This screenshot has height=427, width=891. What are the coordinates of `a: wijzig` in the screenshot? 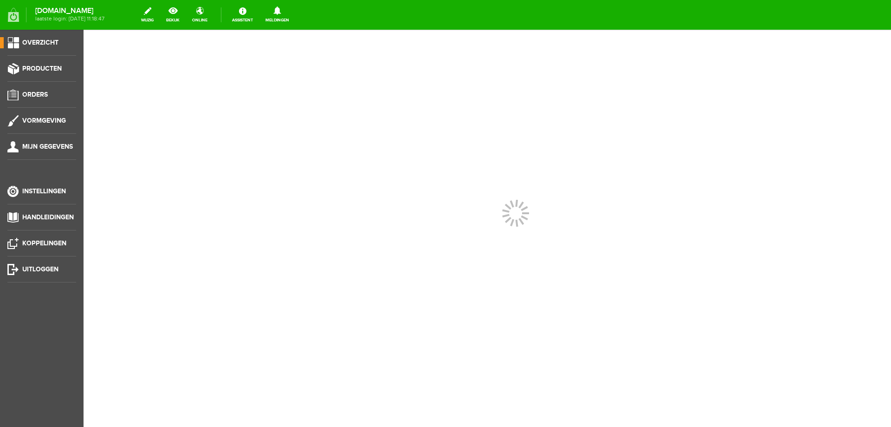 It's located at (147, 15).